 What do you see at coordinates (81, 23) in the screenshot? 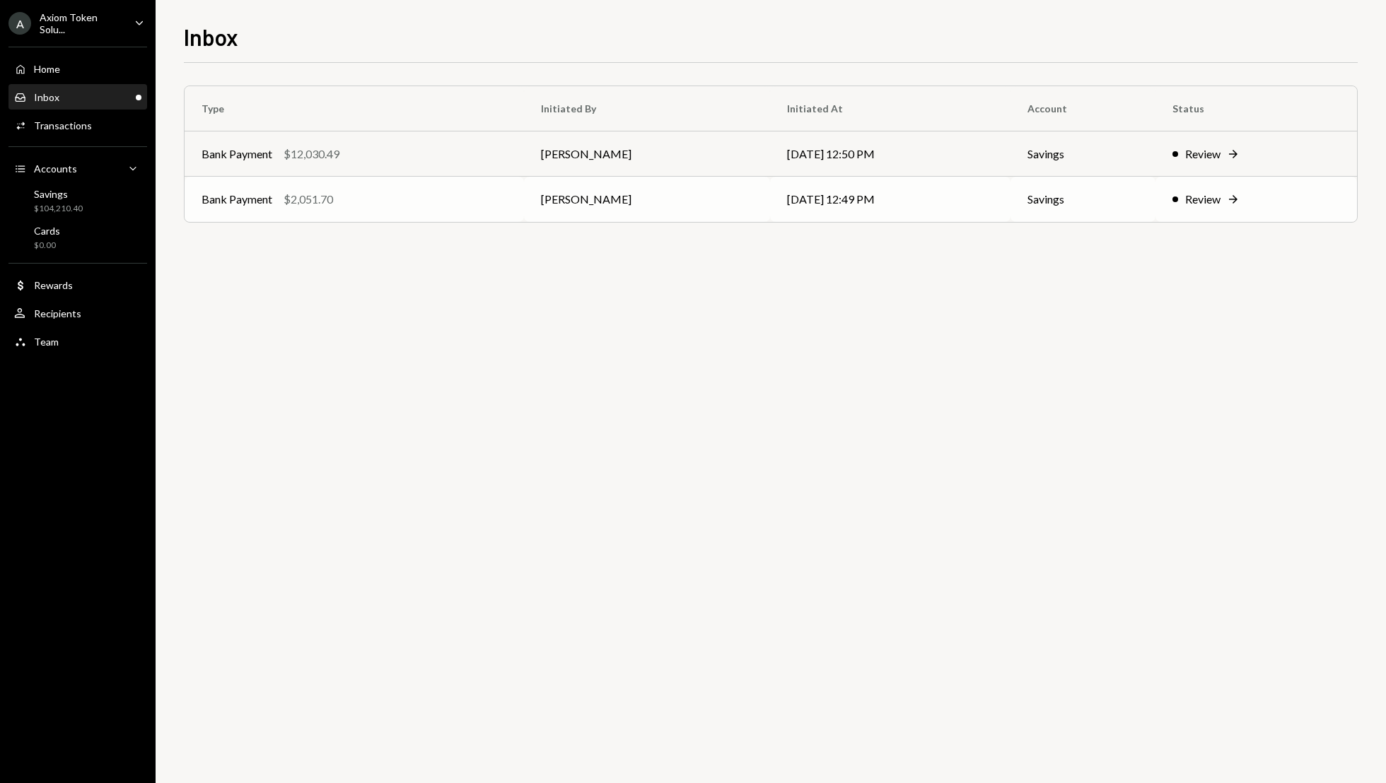
I see `div: Axiom Token Solu...` at bounding box center [81, 23].